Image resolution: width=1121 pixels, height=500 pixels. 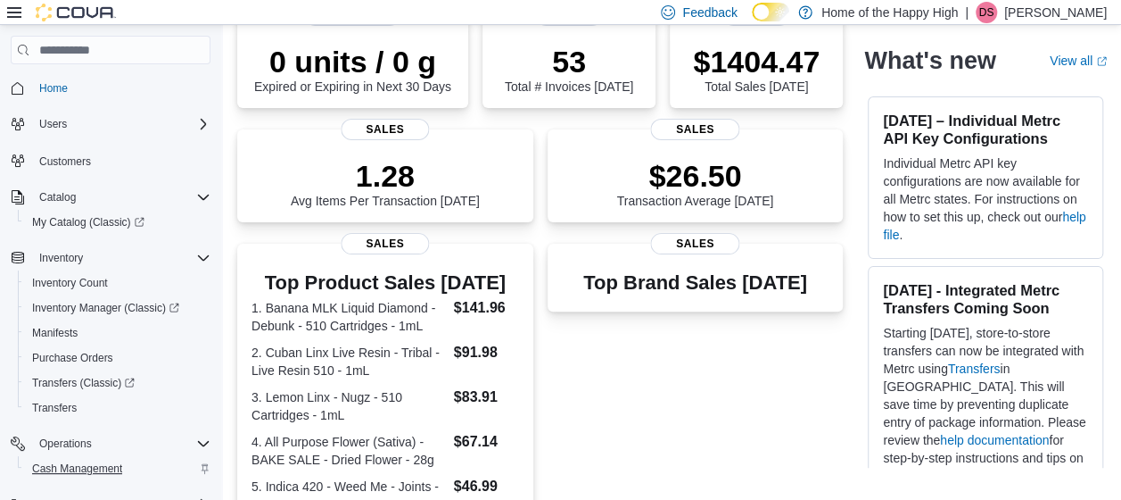 What do you see at coordinates (349, 361) in the screenshot?
I see `dt: 2. Cuban Linx Live Resin - Tribal - Live Resin 510 - 1mL` at bounding box center [349, 361].